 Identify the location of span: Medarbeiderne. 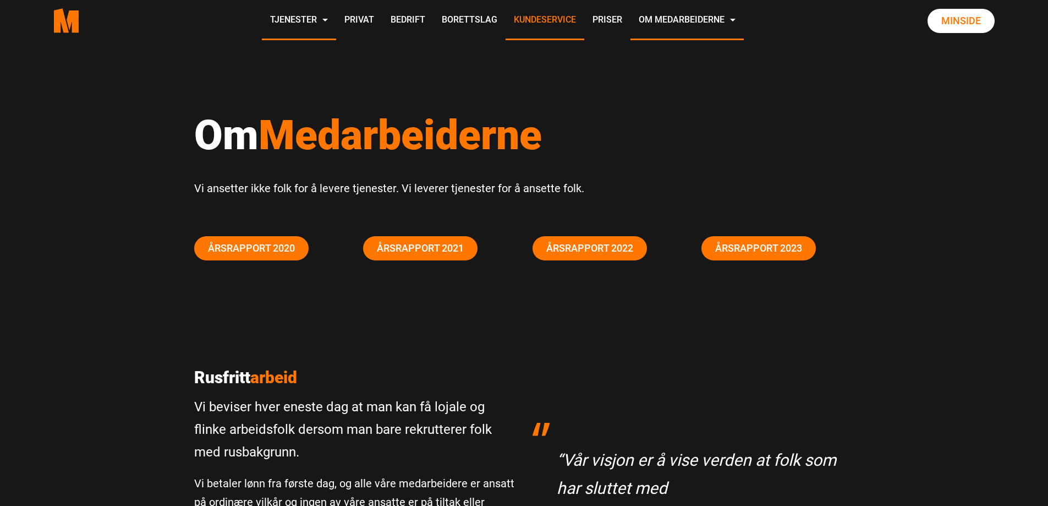
(400, 135).